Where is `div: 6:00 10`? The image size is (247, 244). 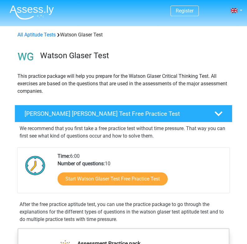 div: 6:00 10 is located at coordinates (141, 173).